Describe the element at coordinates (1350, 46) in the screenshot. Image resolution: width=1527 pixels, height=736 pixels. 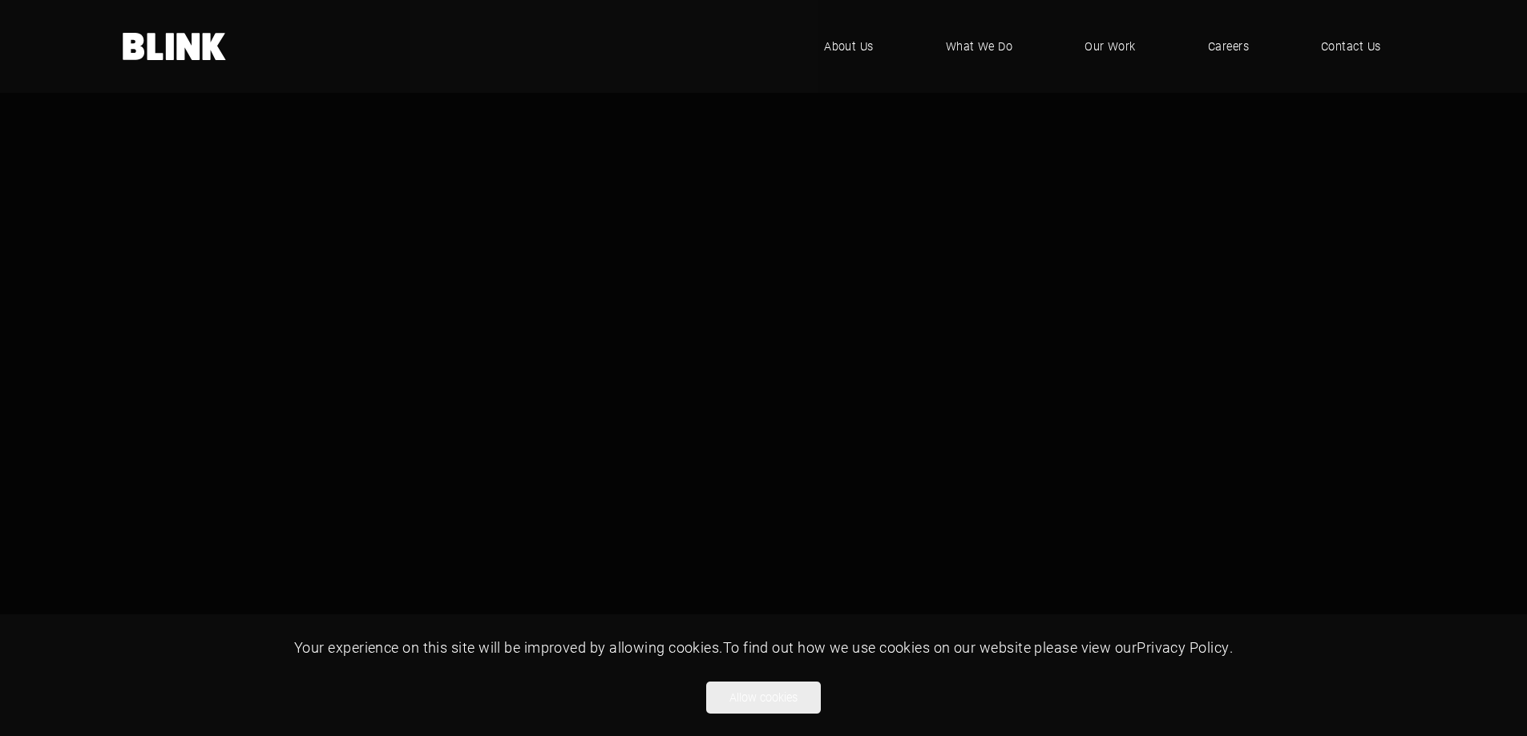
I see `a: Contact Us` at that location.